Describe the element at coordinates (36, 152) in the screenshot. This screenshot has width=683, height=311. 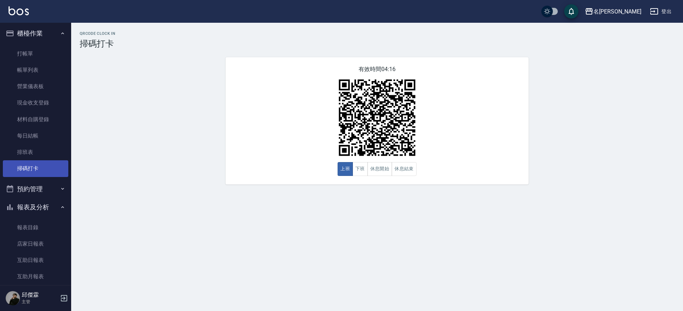
I see `a: 排班表` at that location.